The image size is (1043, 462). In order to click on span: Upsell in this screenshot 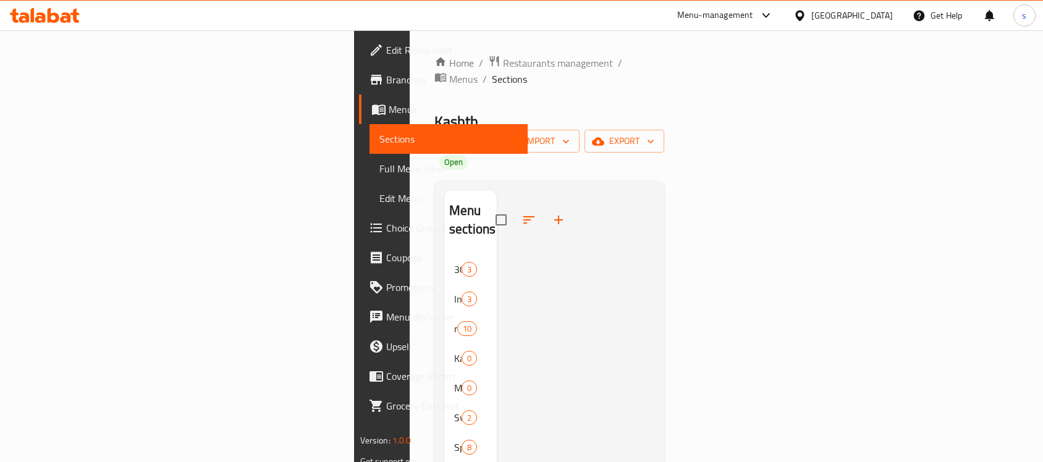, I will do `click(452, 347)`.